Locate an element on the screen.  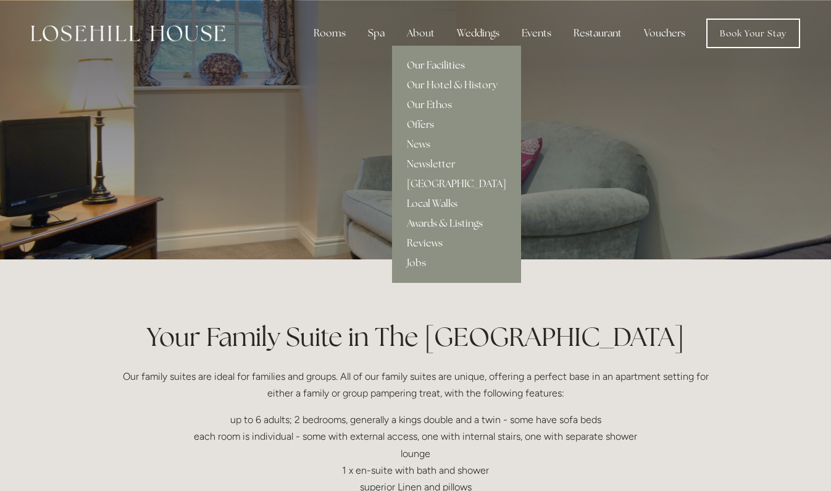
a: Our Ethos is located at coordinates (457, 105).